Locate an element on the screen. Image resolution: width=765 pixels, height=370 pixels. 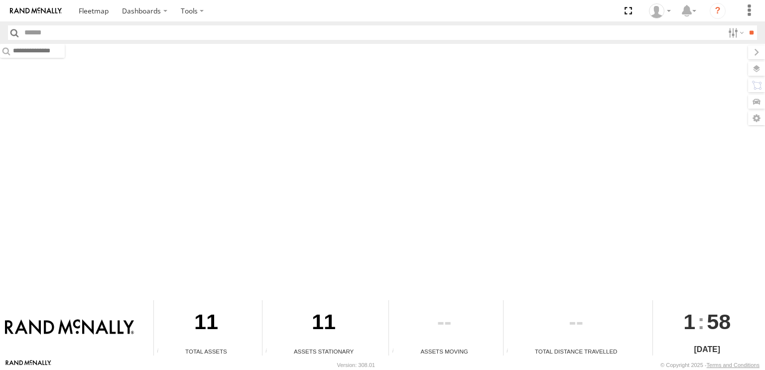
a: Terms and Conditions is located at coordinates (733, 365).